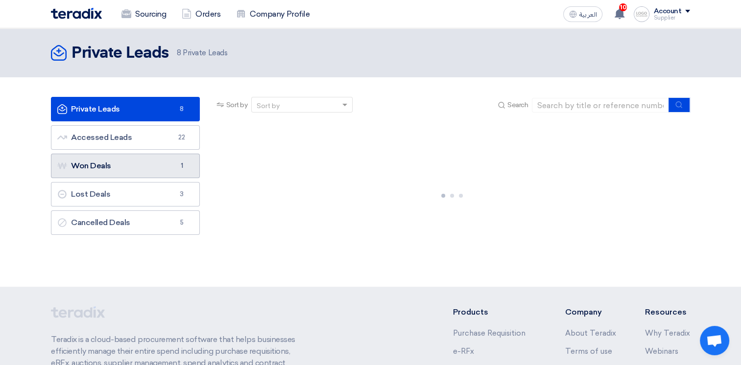 The height and width of the screenshot is (365, 741). What do you see at coordinates (714, 341) in the screenshot?
I see `div: Open chat` at bounding box center [714, 341].